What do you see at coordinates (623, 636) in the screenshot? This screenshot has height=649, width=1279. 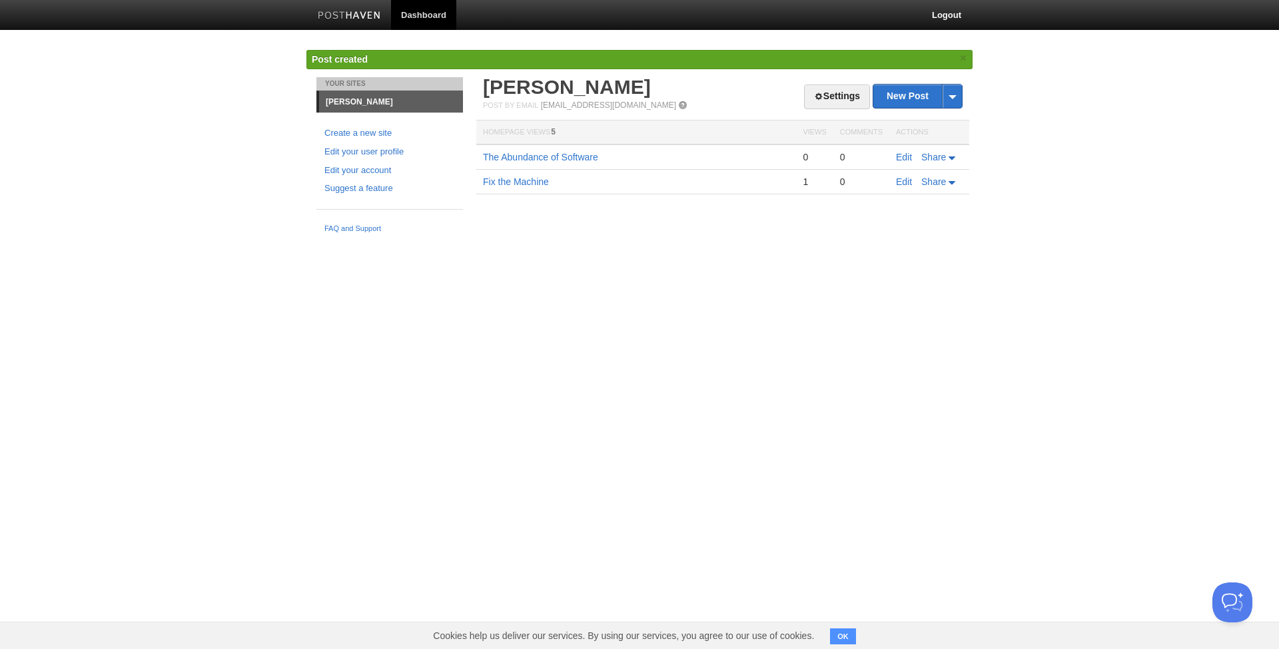 I see `span: Cookies help us deliver our services. By using our services, you agree to our use of cookies.` at bounding box center [623, 636].